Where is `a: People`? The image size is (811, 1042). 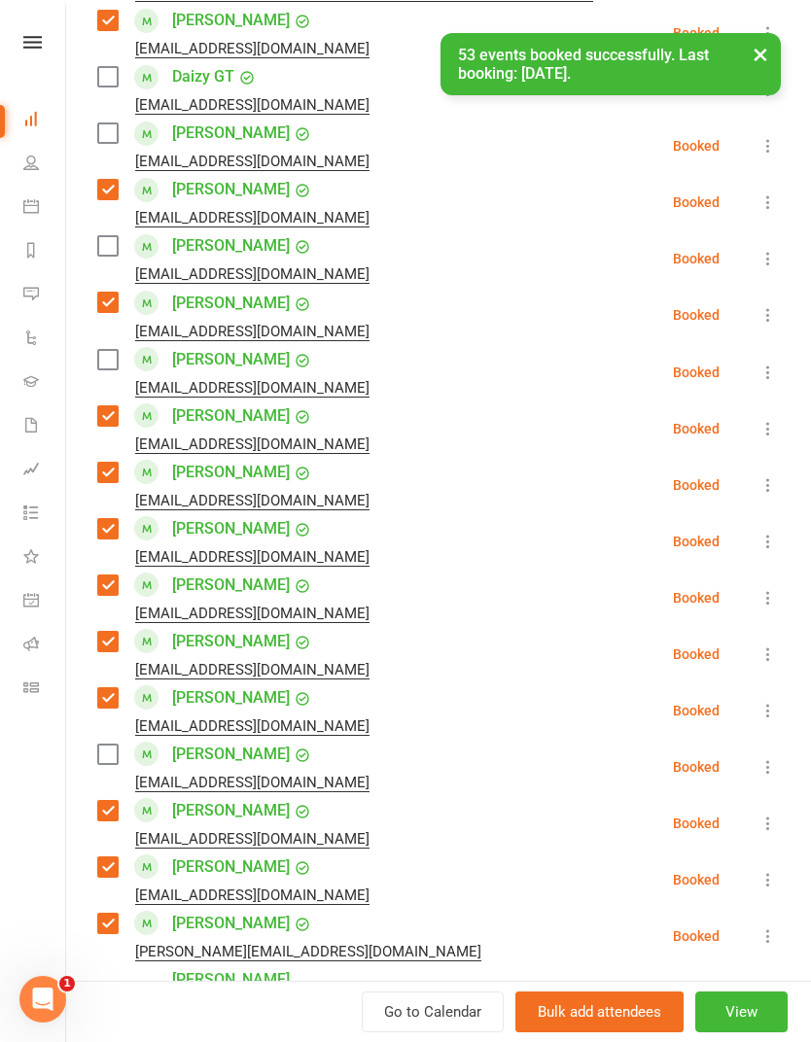
a: People is located at coordinates (45, 164).